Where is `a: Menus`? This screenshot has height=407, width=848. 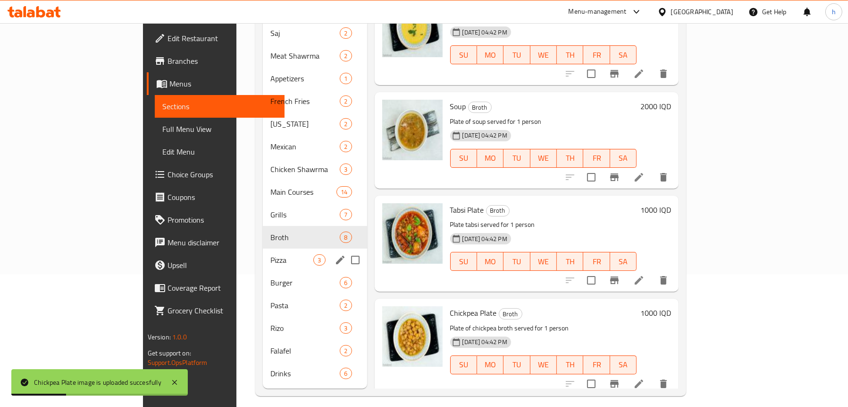 a: Menus is located at coordinates (216, 84).